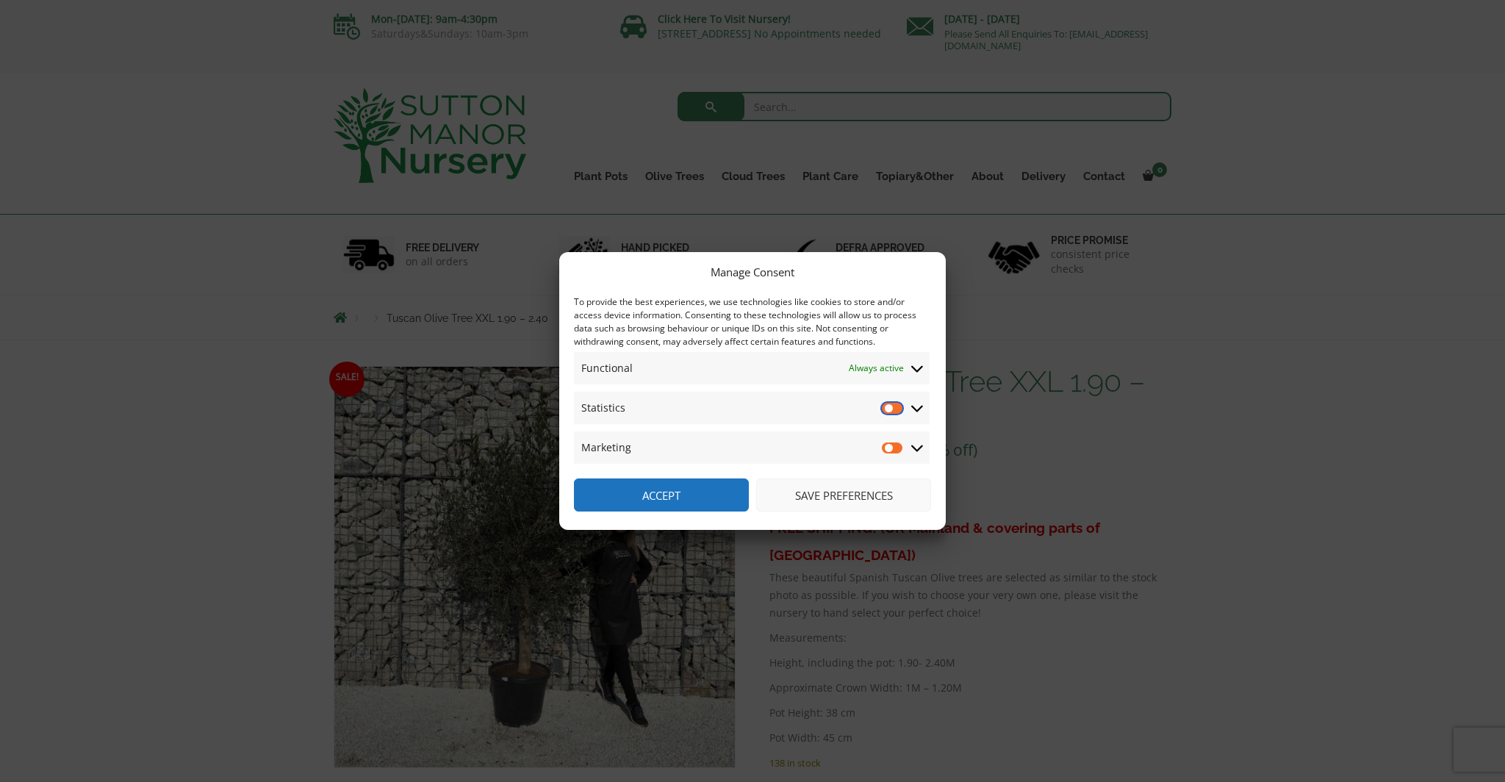 This screenshot has width=1505, height=782. I want to click on button: Accept, so click(661, 494).